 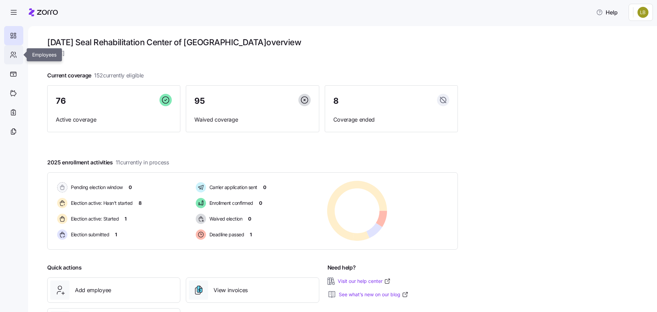 What do you see at coordinates (95, 75) in the screenshot?
I see `span: Current coverage` at bounding box center [95, 75].